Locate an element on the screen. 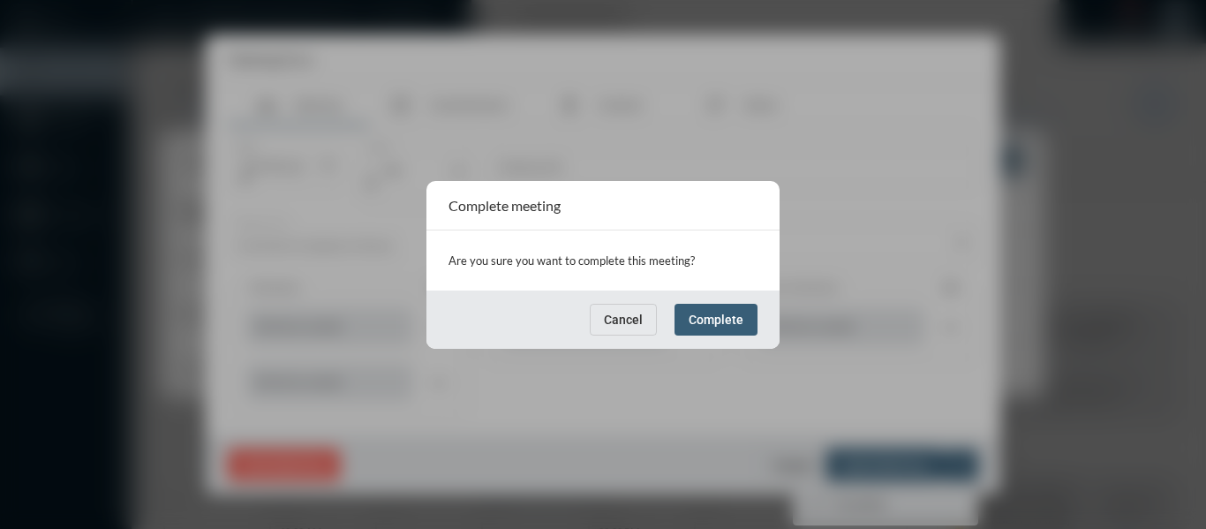 The image size is (1206, 529). button: Cancel is located at coordinates (623, 320).